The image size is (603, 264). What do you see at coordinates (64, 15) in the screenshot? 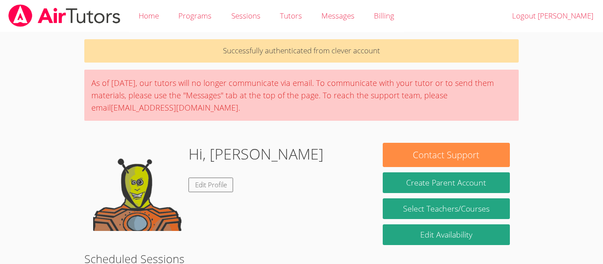
I see `img: airtutors_banner-c4298cdbf04f3fff15de1276eac7730deb9818008684d7c2e4769d2f7ddbe033.png` at bounding box center [64, 15].